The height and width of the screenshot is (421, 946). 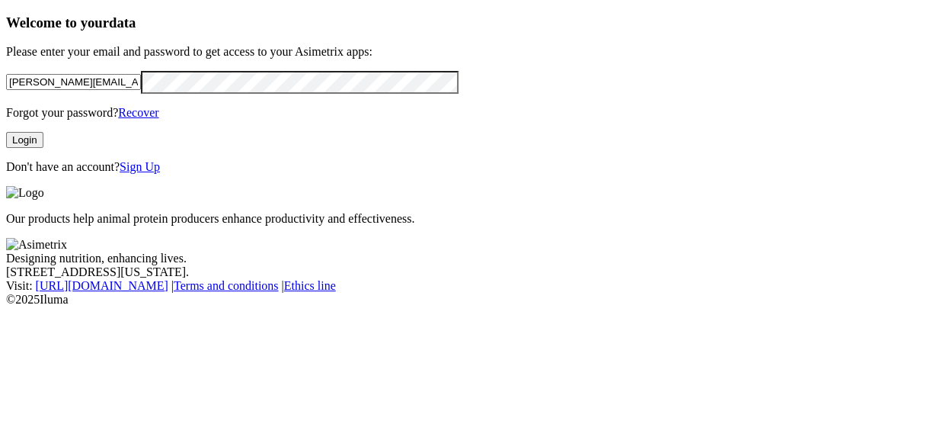 I want to click on a: Ethics line, so click(x=310, y=285).